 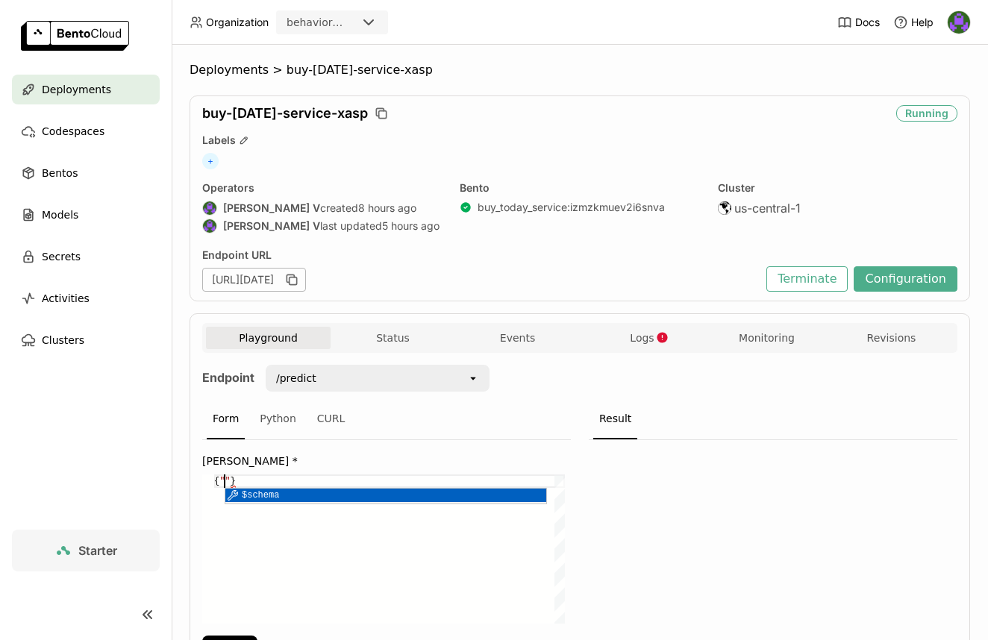 I want to click on div: Endpoint URL, so click(x=481, y=255).